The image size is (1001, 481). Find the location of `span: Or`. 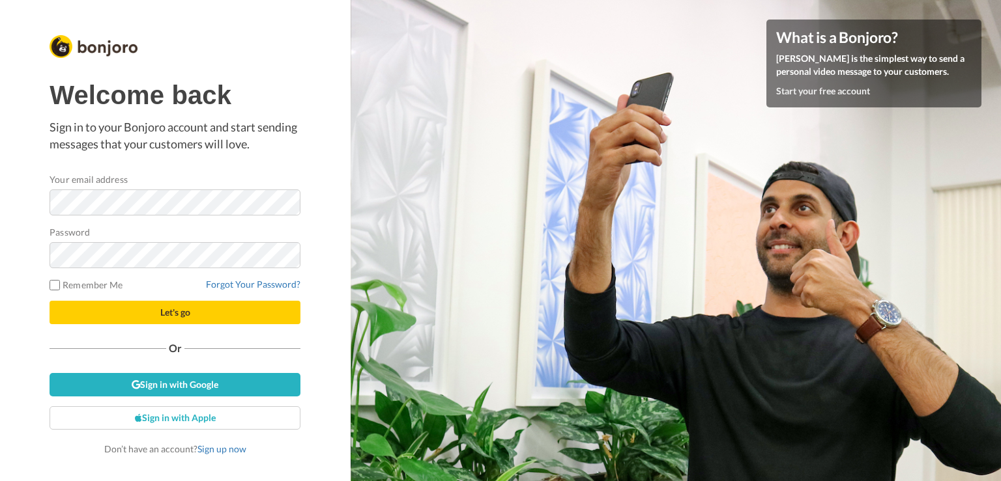

span: Or is located at coordinates (175, 349).